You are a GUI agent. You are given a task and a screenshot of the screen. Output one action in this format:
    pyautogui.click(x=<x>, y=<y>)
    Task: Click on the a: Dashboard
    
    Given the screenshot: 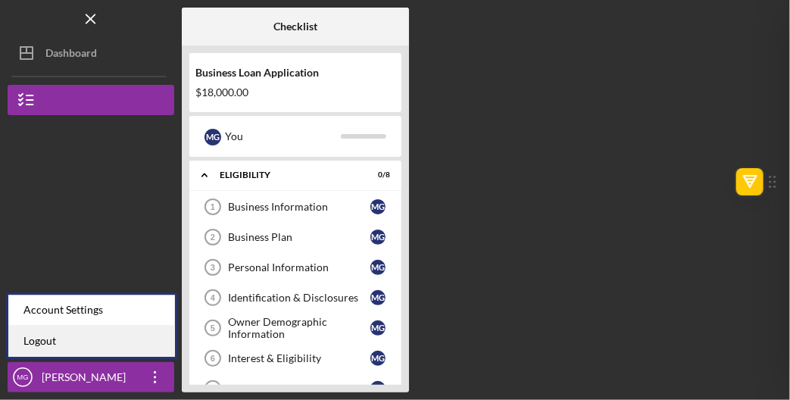 What is the action you would take?
    pyautogui.click(x=91, y=53)
    